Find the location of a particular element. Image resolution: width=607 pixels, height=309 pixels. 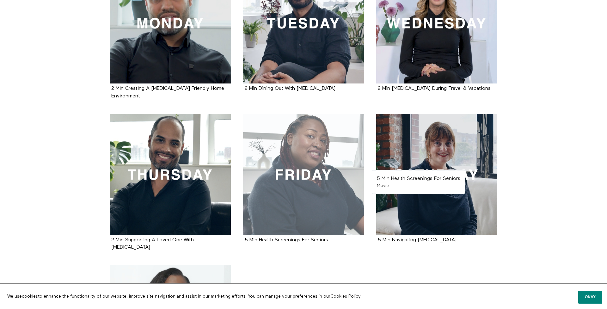

strong: 5 Min Navigating Substance Use Disorder is located at coordinates (417, 240).